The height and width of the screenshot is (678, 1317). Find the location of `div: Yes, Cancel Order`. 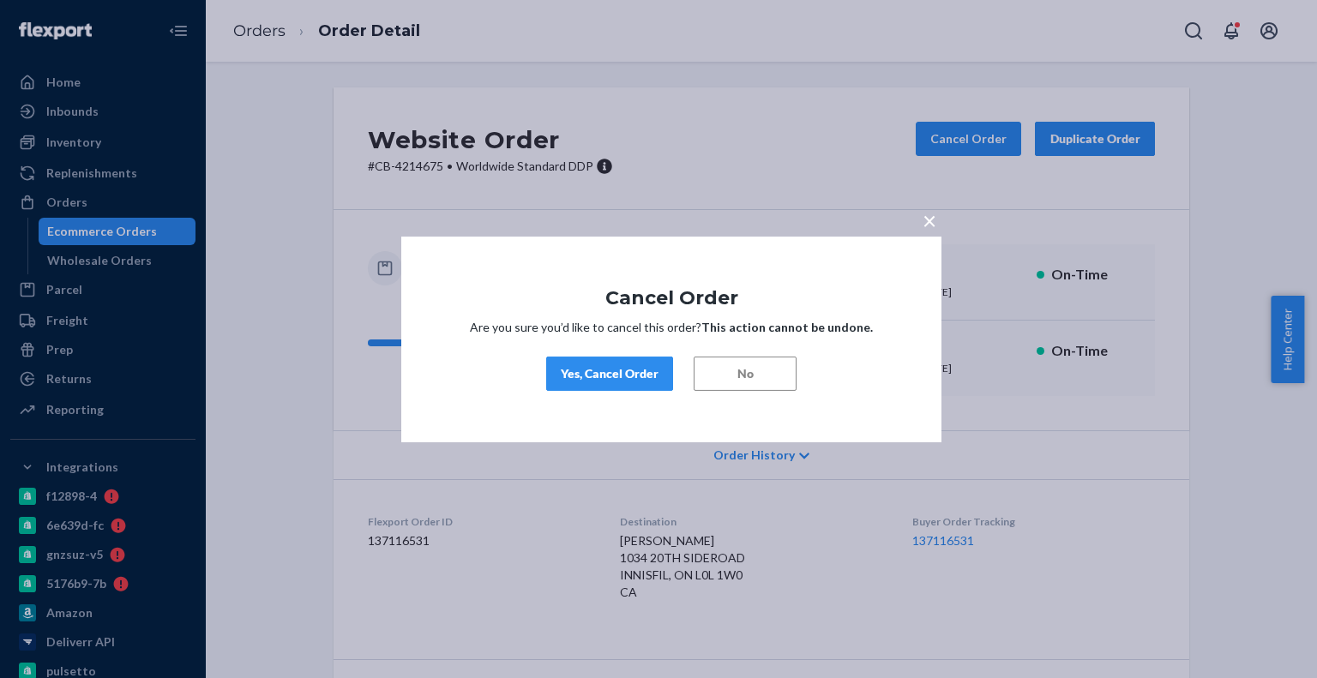

div: Yes, Cancel Order is located at coordinates (609, 374).